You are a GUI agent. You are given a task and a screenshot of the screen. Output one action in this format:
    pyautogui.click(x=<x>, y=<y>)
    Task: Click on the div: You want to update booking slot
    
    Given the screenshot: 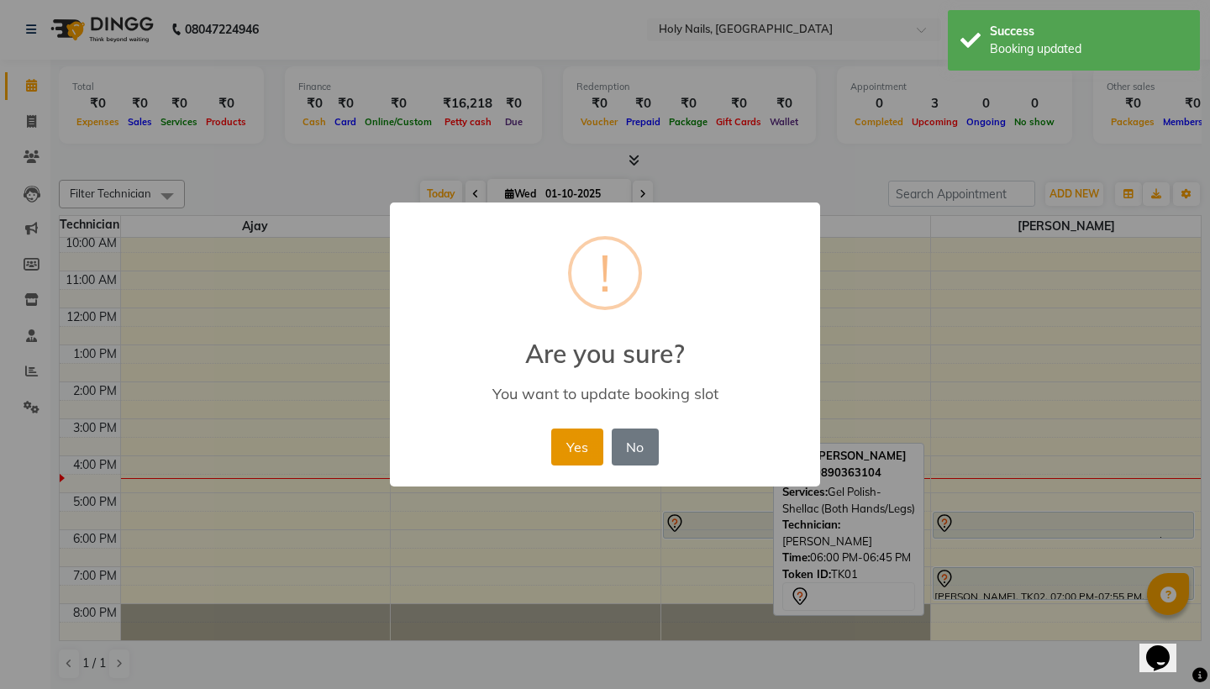 What is the action you would take?
    pyautogui.click(x=605, y=393)
    